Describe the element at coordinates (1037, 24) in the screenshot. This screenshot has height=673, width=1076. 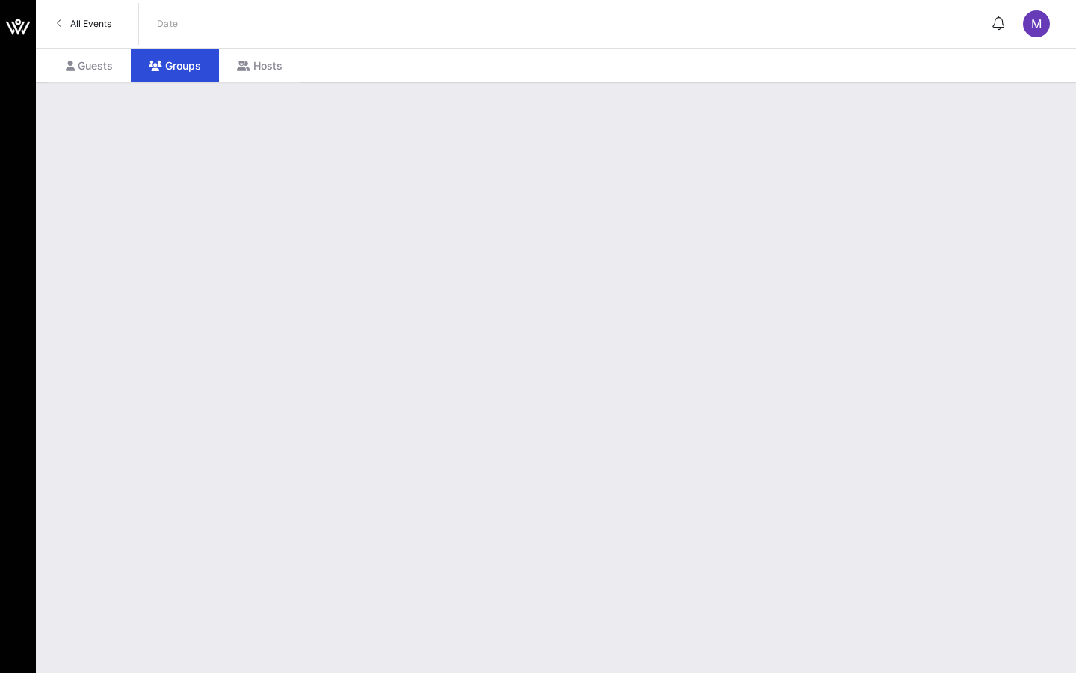
I see `div: M` at that location.